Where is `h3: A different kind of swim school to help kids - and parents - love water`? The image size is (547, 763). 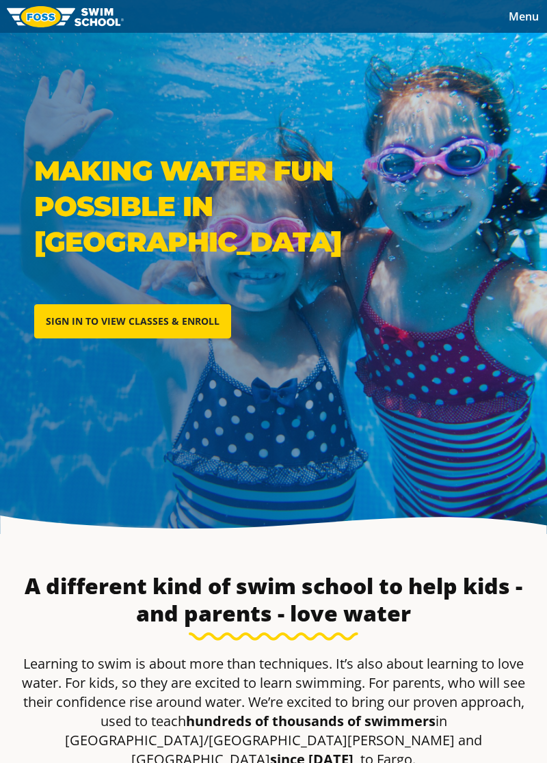 h3: A different kind of swim school to help kids - and parents - love water is located at coordinates (274, 600).